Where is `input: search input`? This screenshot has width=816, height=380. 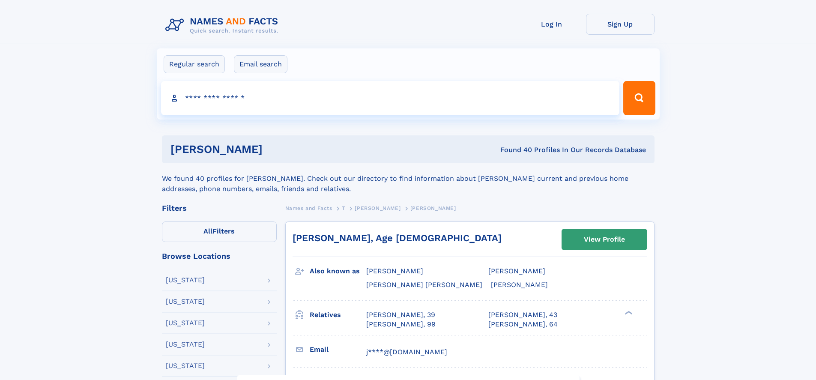
input: search input is located at coordinates (390, 98).